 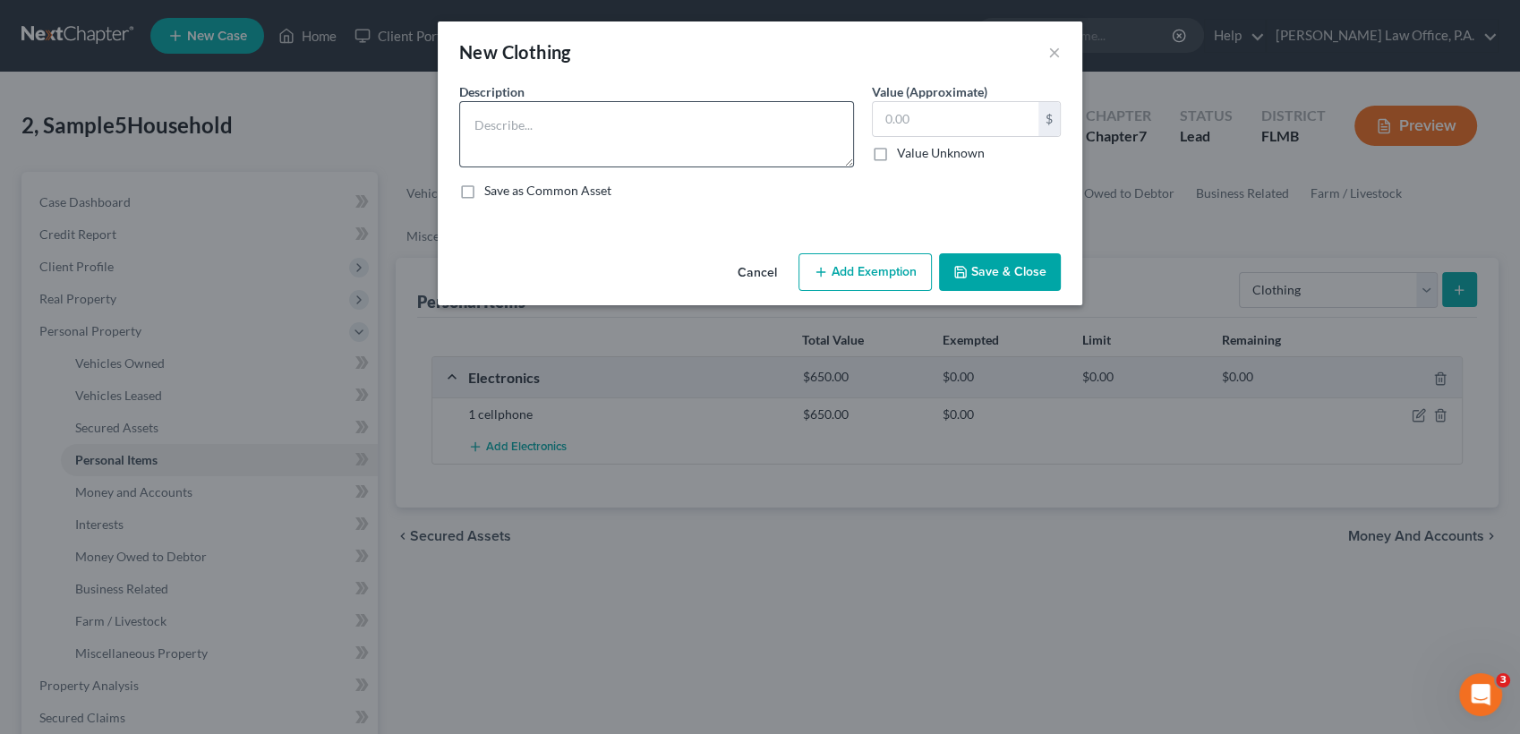 What do you see at coordinates (1503, 680) in the screenshot?
I see `span: 3` at bounding box center [1503, 680].